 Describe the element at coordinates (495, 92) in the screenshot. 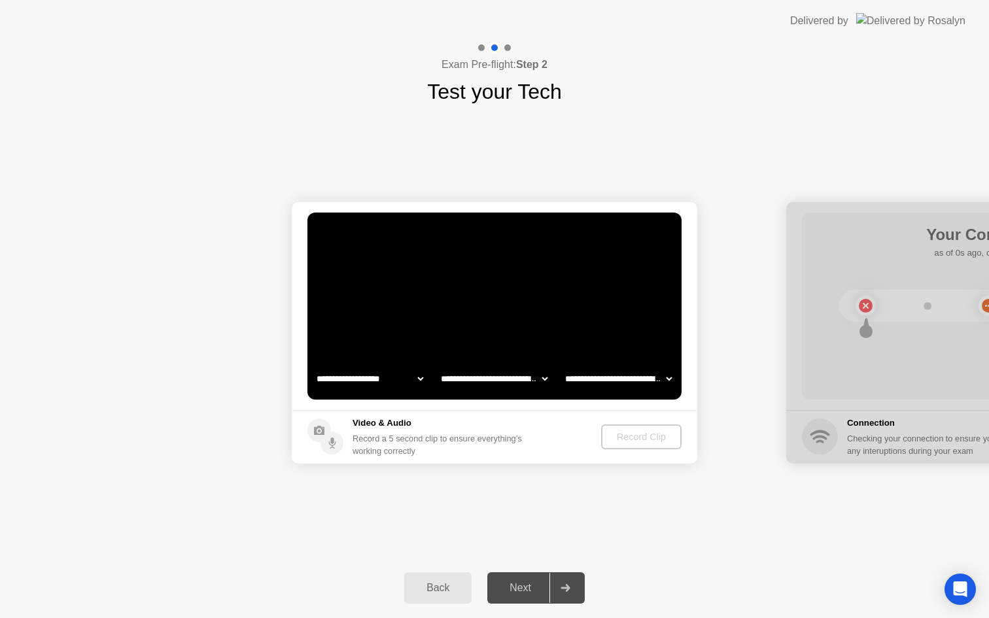

I see `h1: Test your Tech` at that location.